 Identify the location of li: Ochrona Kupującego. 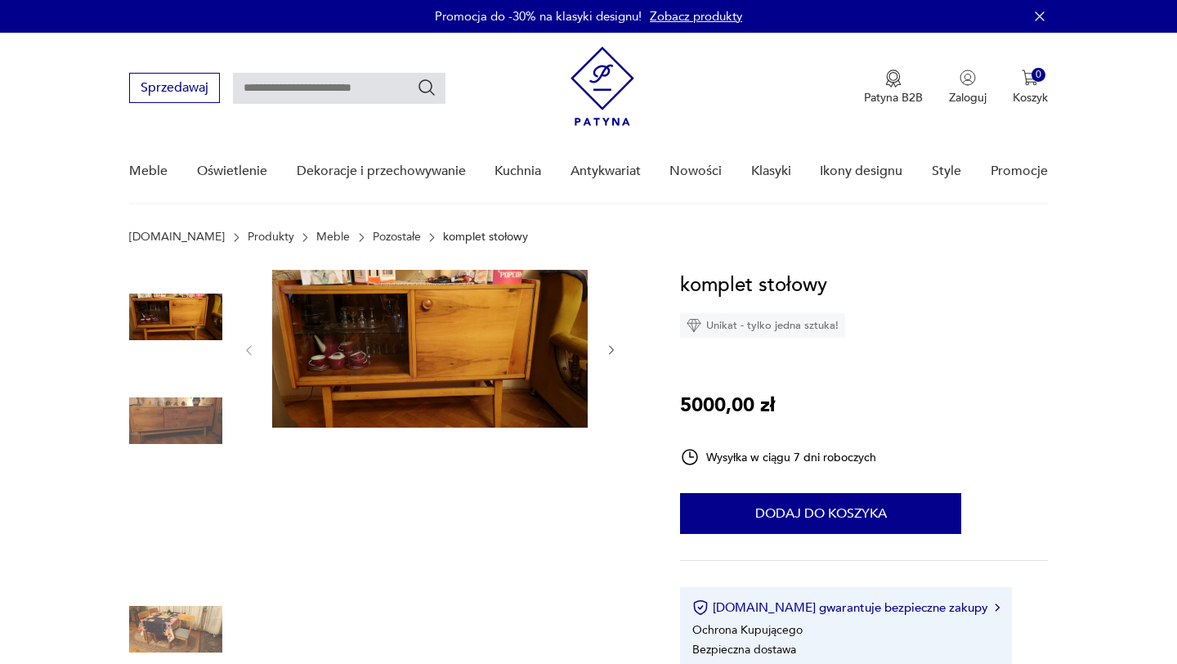
(747, 629).